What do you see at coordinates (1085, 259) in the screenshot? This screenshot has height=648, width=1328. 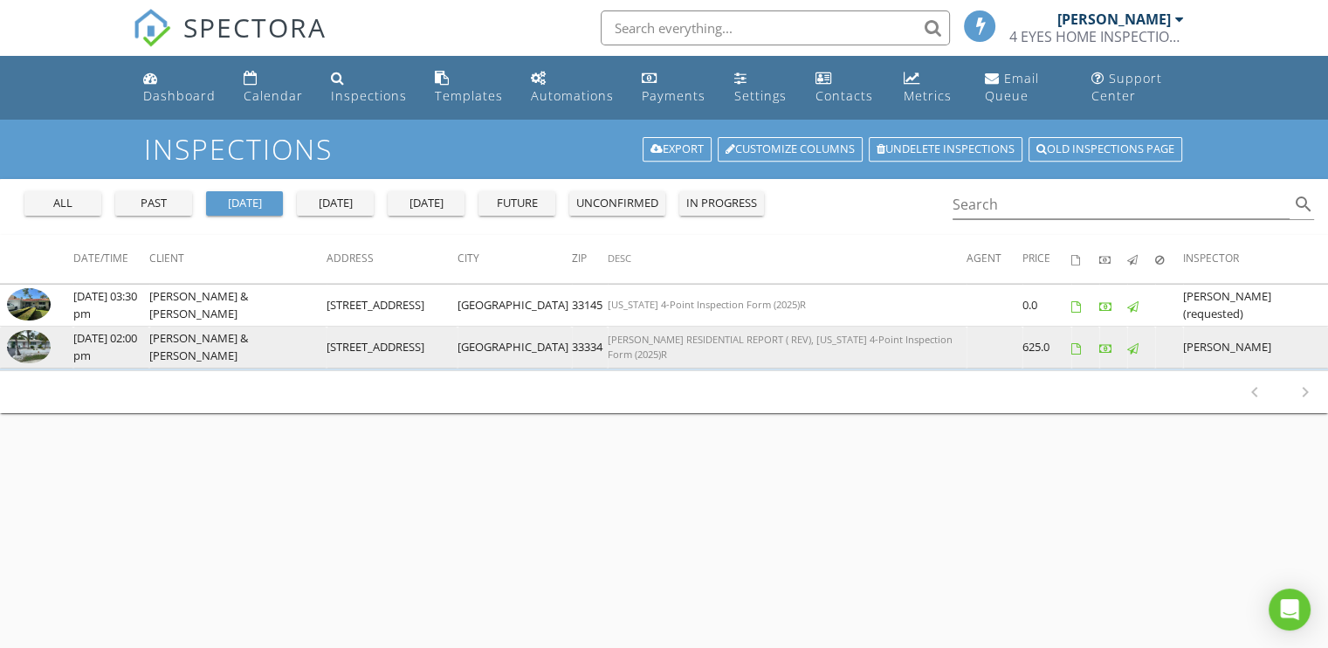 I see `th: Agreements signed: Not sorted.` at bounding box center [1085, 259].